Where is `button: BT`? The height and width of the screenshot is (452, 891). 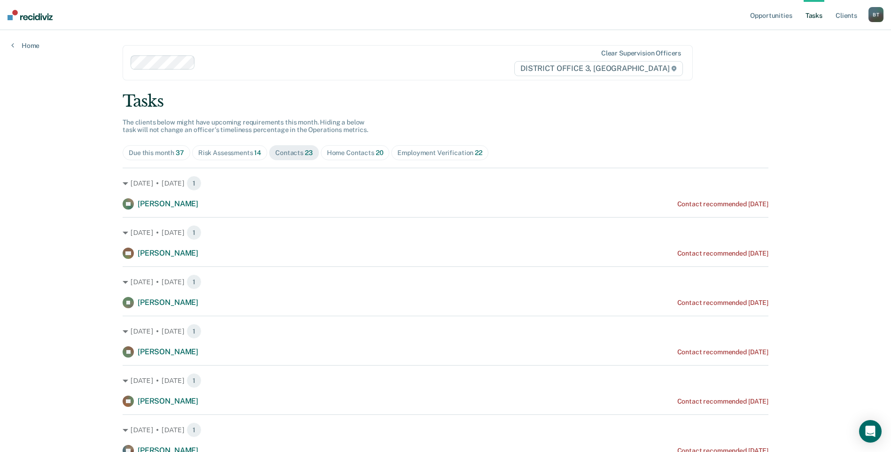
button: BT is located at coordinates (876, 15).